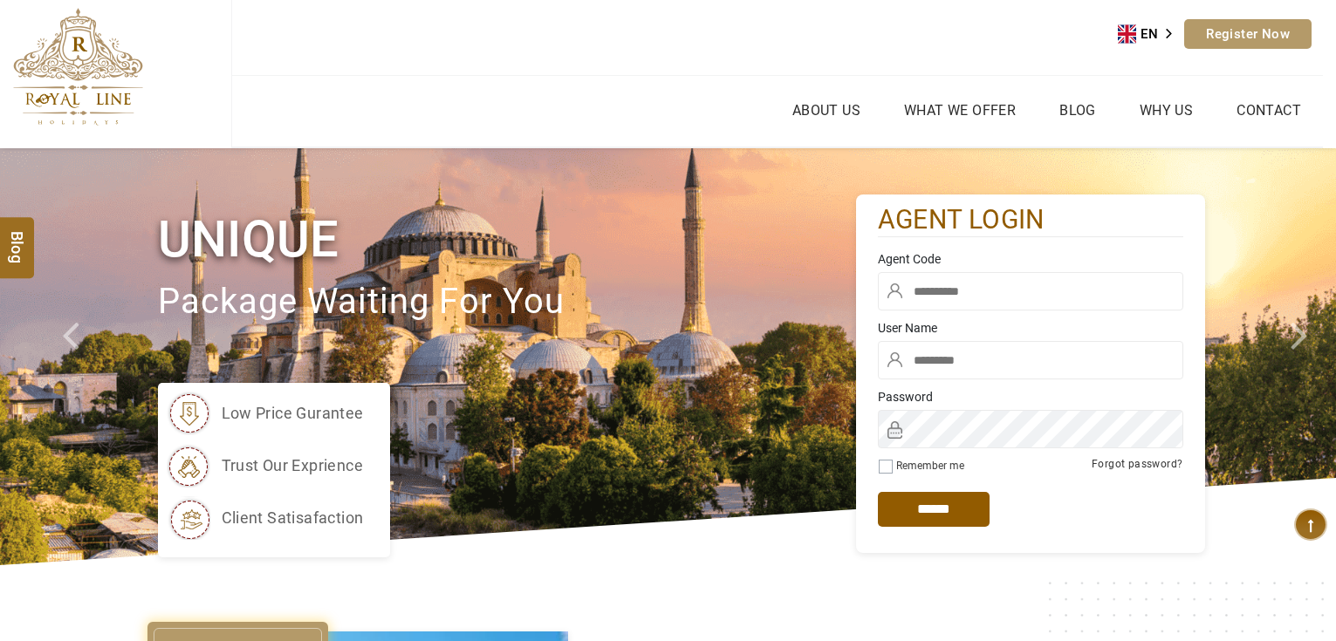 This screenshot has height=641, width=1336. I want to click on a: Check next prev, so click(73, 357).